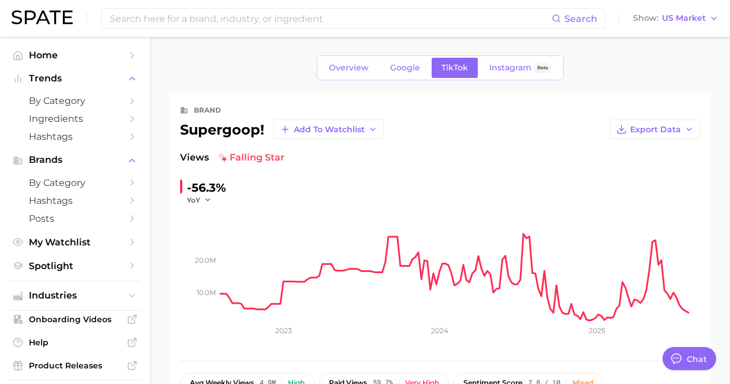 This screenshot has width=730, height=384. I want to click on span: Overview, so click(348, 67).